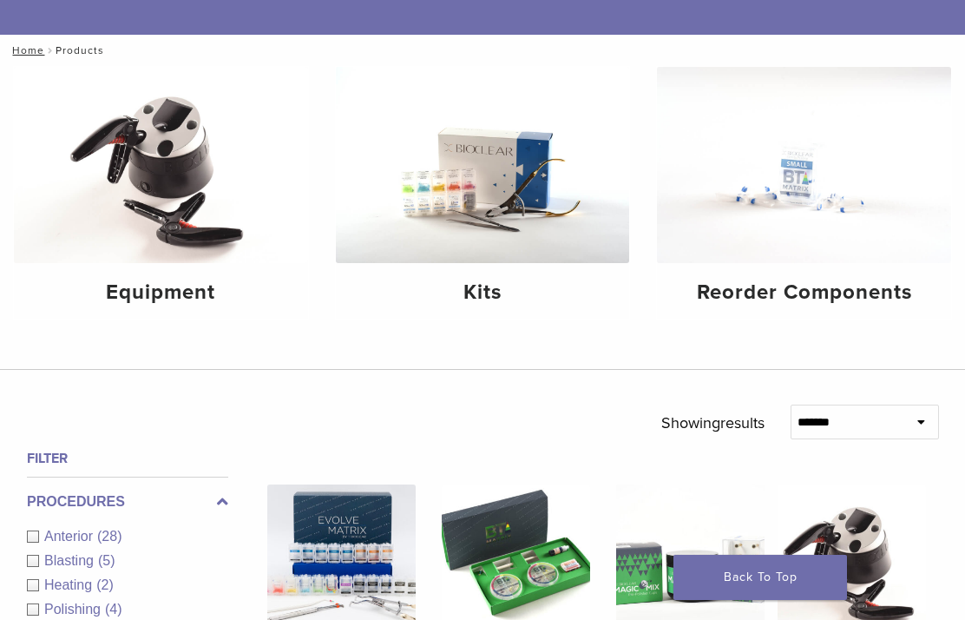  I want to click on img: Kits, so click(483, 165).